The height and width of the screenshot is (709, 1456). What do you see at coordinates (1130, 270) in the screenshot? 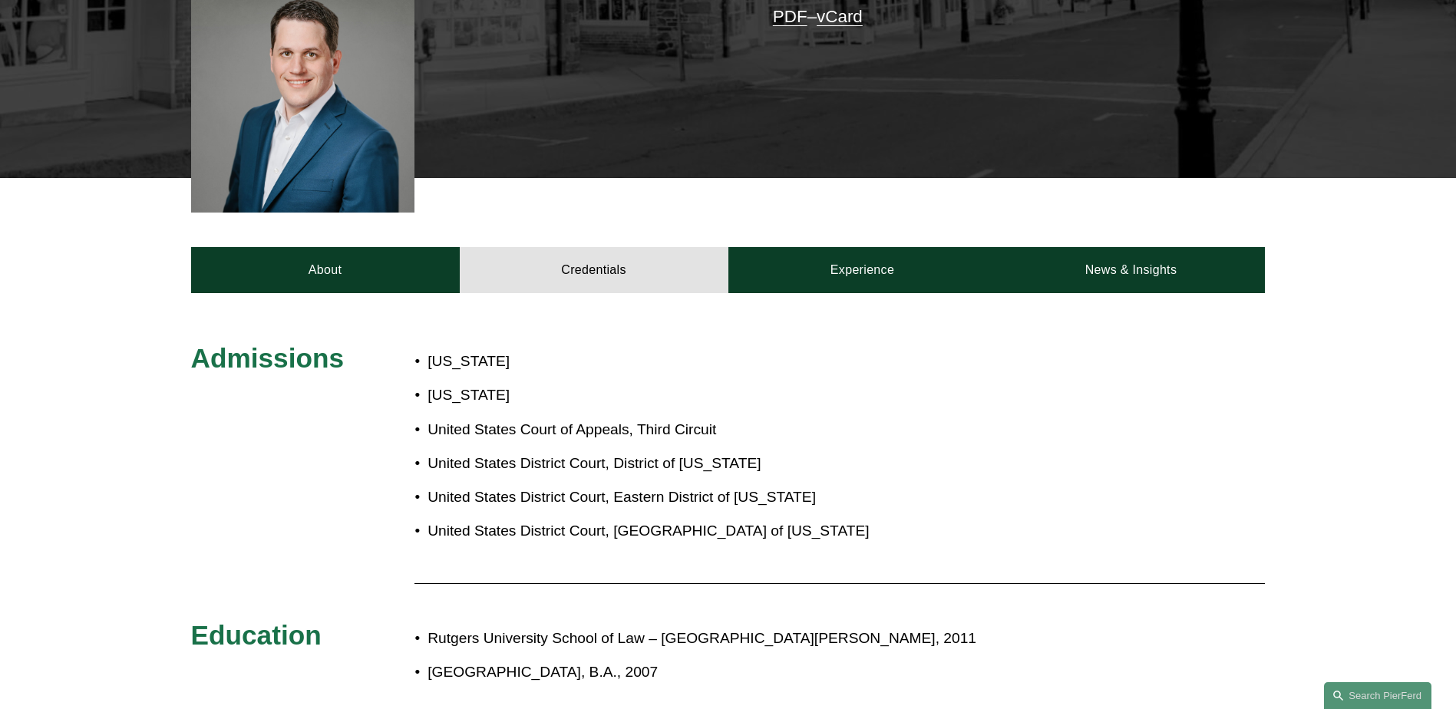
I see `a: News & Insights` at bounding box center [1130, 270].